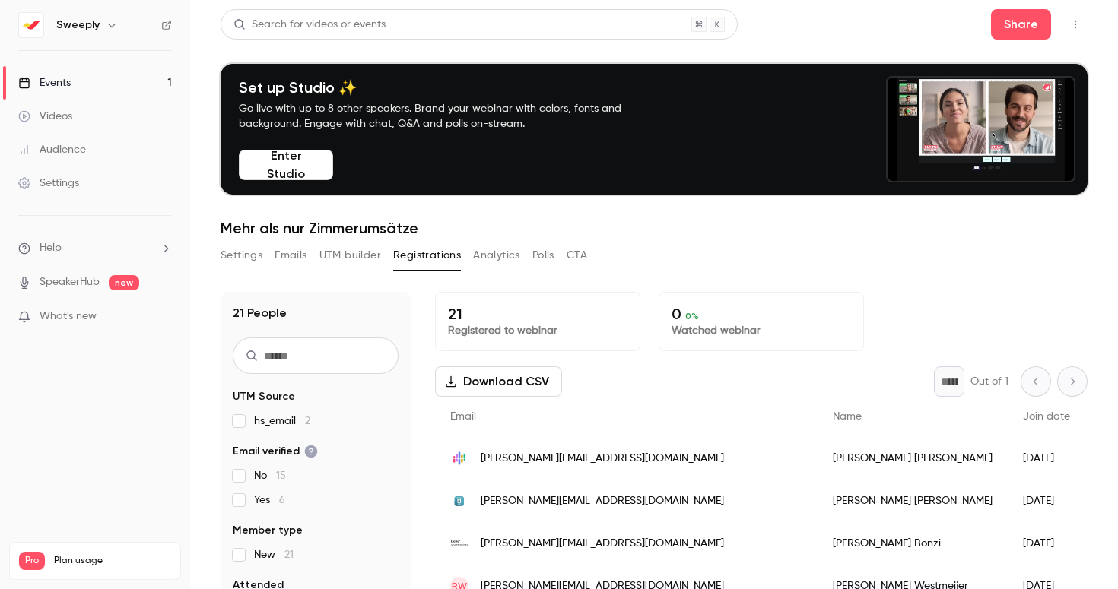 The width and height of the screenshot is (1118, 589). What do you see at coordinates (282, 421) in the screenshot?
I see `span: hs_email` at bounding box center [282, 421].